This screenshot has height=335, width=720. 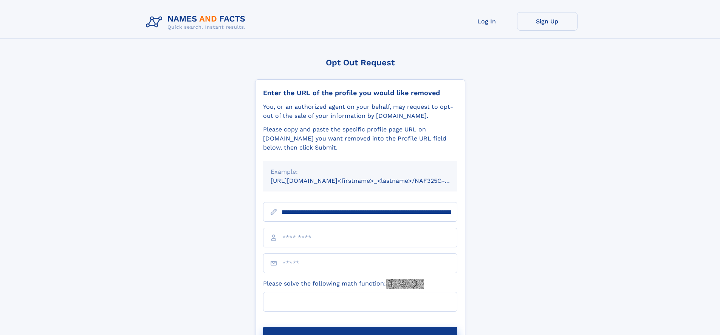 I want to click on div: Opt Out Request, so click(x=360, y=62).